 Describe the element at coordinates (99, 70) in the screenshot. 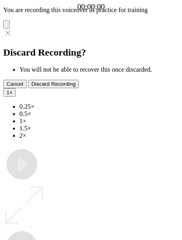

I see `li: You will not be able to recover this once discarded.` at that location.